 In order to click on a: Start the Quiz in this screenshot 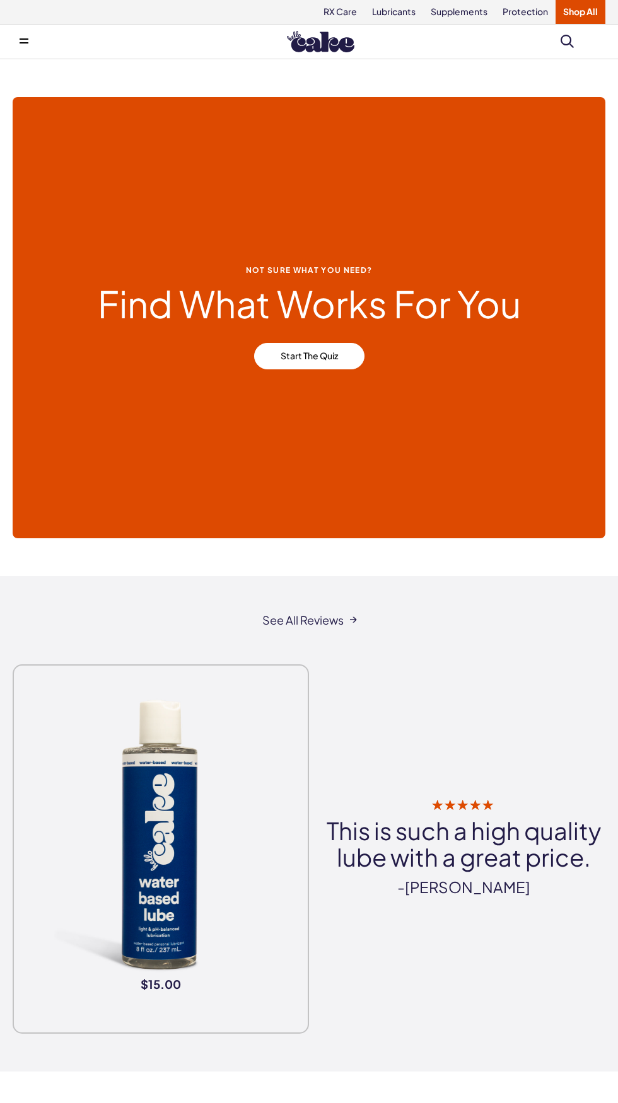, I will do `click(309, 356)`.